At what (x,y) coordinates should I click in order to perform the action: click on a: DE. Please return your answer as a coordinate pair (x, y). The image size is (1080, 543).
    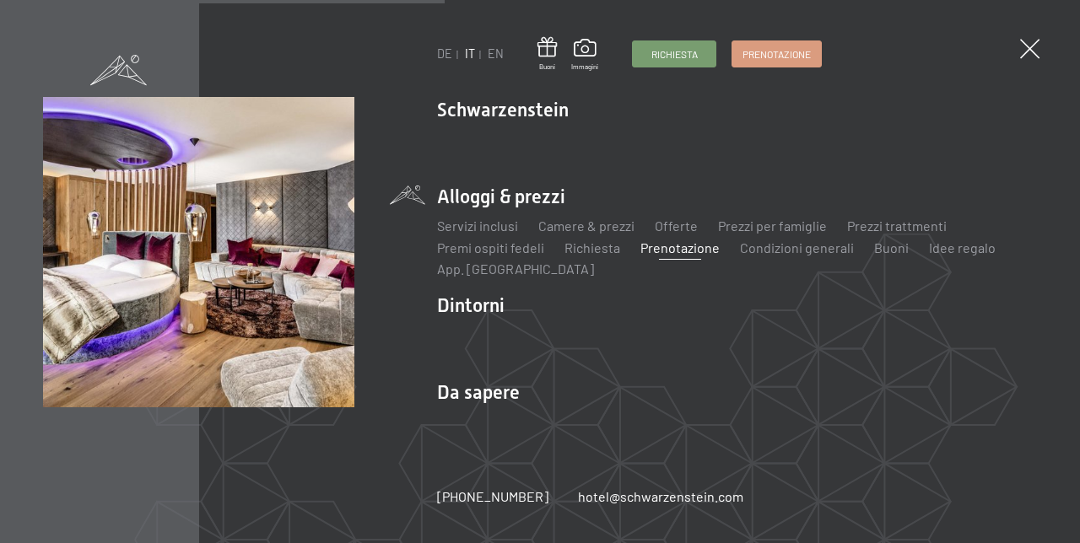
    Looking at the image, I should click on (445, 53).